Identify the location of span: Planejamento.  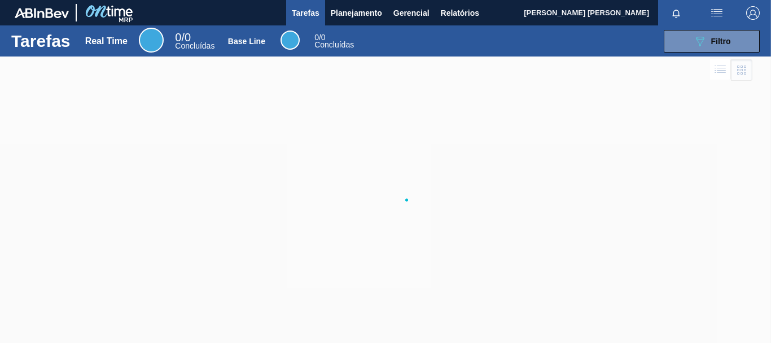
(356, 13).